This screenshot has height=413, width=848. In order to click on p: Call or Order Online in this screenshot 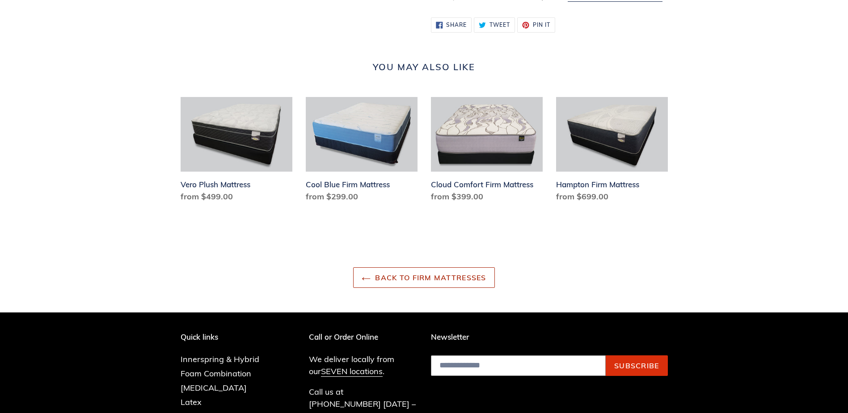, I will do `click(363, 337)`.